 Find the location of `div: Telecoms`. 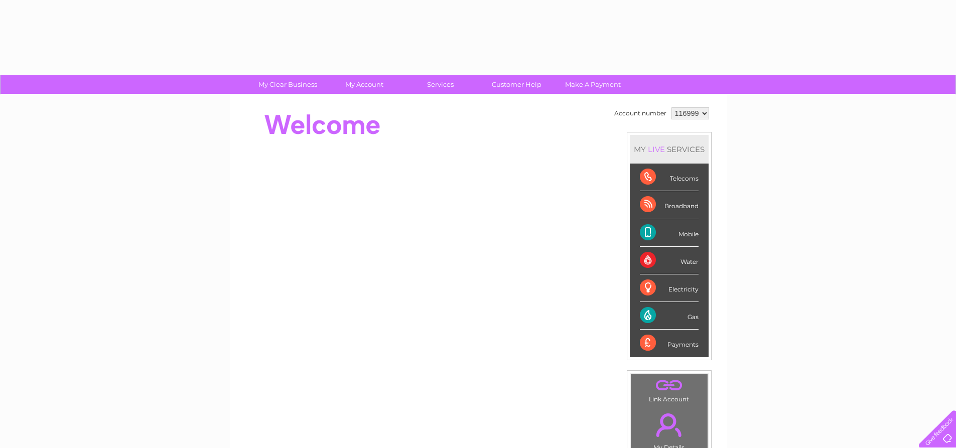

div: Telecoms is located at coordinates (669, 177).